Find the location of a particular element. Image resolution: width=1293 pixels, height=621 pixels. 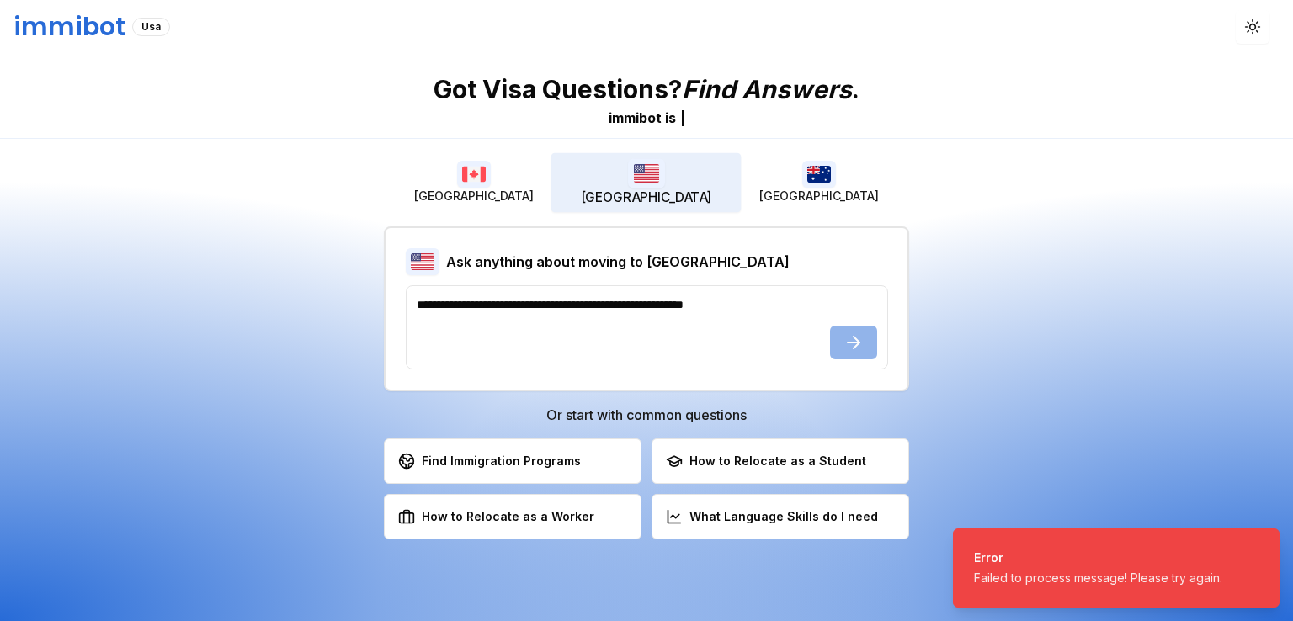

h1: immibot is located at coordinates (69, 27).